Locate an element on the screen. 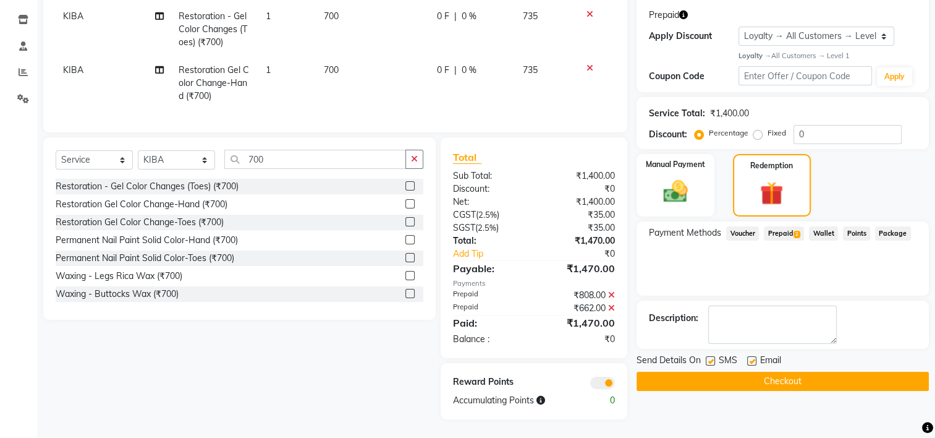 This screenshot has height=438, width=935. div: Balance : is located at coordinates (489, 339).